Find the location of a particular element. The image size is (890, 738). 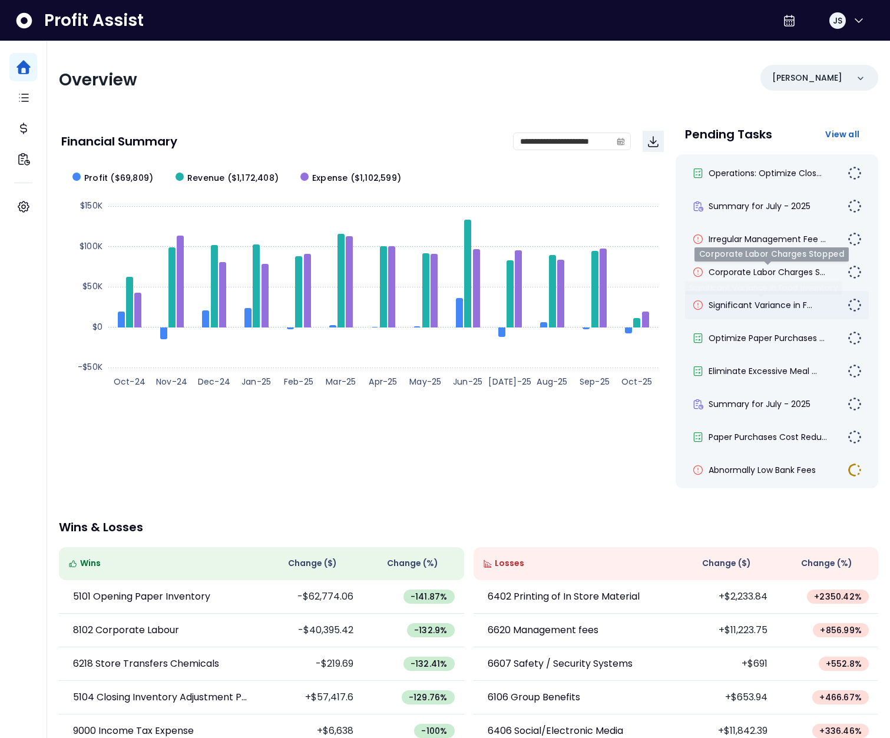

span: -141.87 % is located at coordinates (429, 597).